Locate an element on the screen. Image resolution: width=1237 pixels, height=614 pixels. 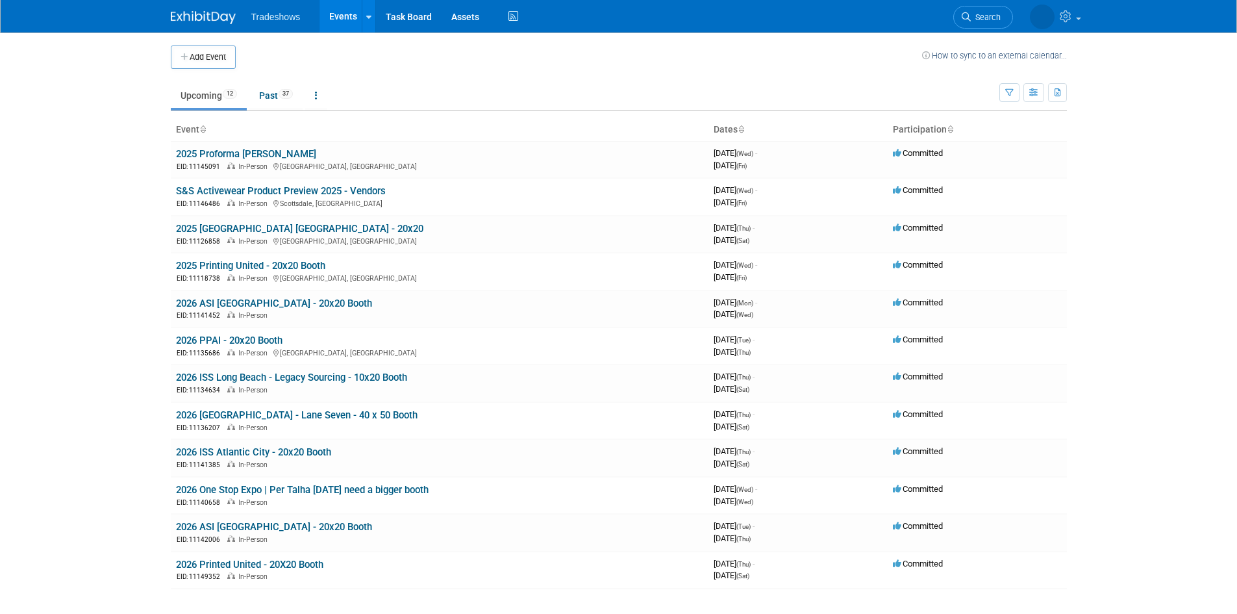
span: EID: 11134634 is located at coordinates (201, 390).